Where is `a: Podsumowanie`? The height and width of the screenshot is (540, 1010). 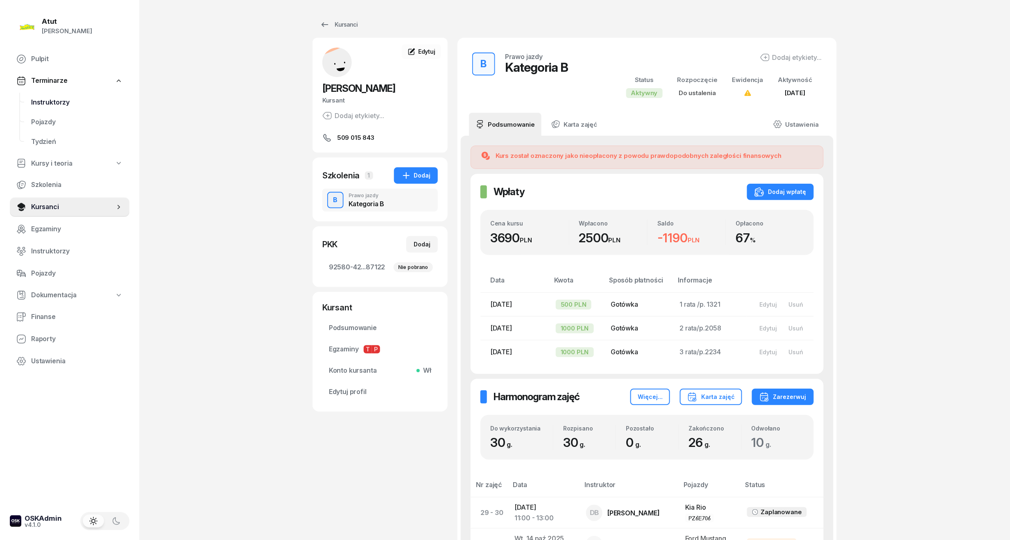 a: Podsumowanie is located at coordinates (380, 328).